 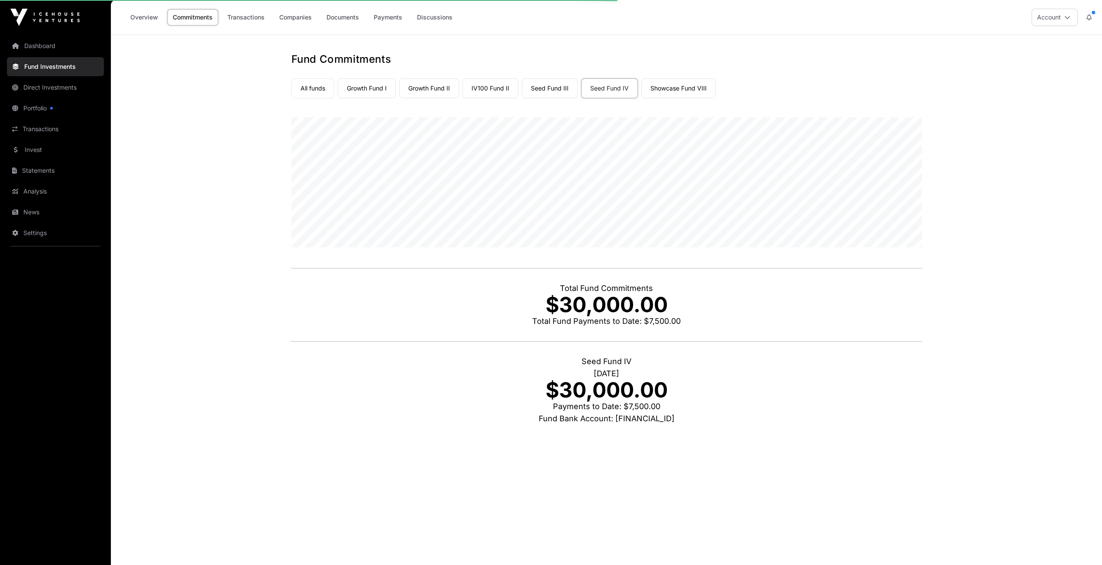 I want to click on a: Payments, so click(x=388, y=17).